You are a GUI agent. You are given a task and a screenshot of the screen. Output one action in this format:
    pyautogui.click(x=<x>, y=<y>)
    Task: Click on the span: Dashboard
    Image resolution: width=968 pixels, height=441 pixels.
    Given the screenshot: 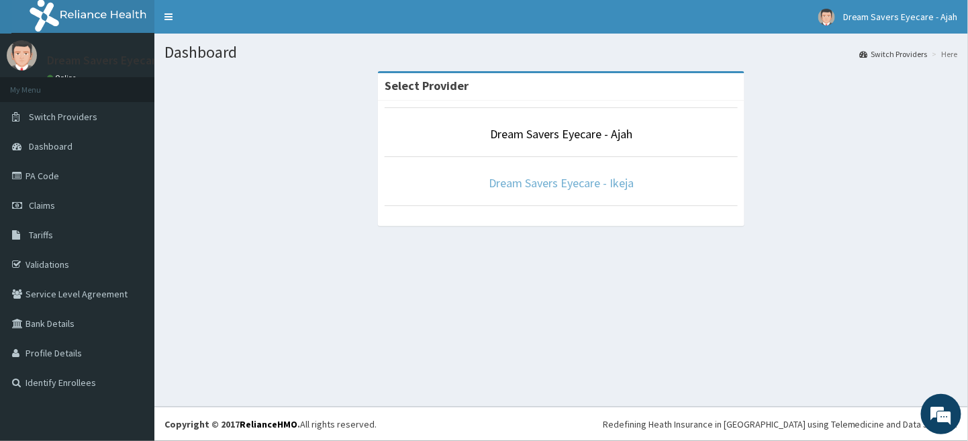 What is the action you would take?
    pyautogui.click(x=50, y=146)
    